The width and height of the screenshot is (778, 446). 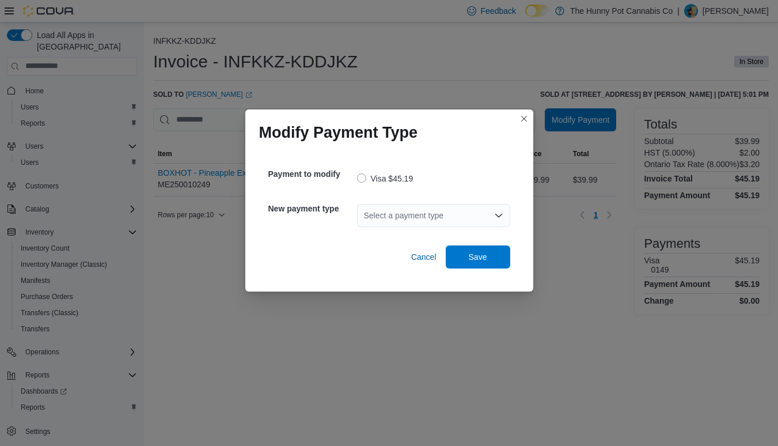 I want to click on button: Cancel, so click(x=424, y=257).